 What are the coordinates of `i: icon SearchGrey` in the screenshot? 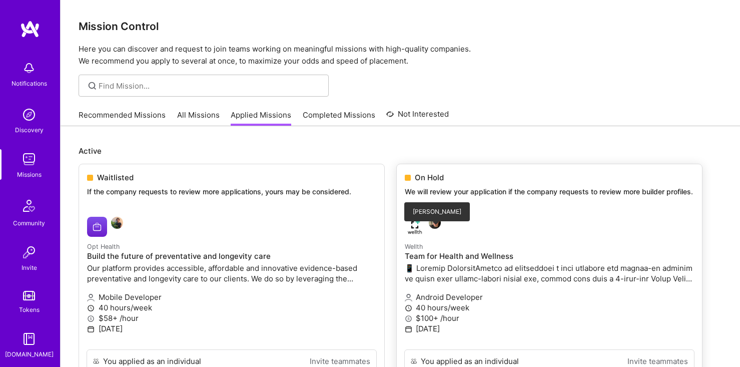 It's located at (92, 86).